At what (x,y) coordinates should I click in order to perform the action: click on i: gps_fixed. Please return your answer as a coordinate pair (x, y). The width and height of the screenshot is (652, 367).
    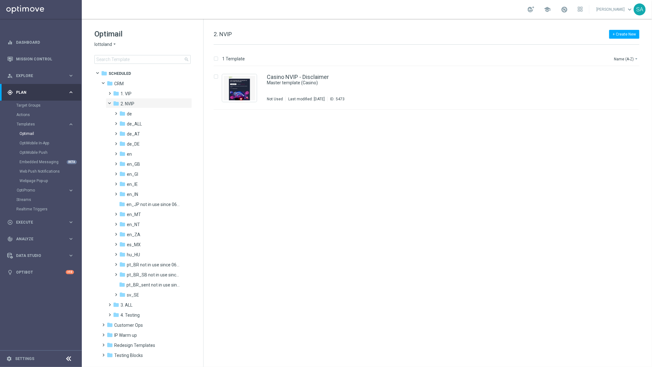
    Looking at the image, I should click on (10, 93).